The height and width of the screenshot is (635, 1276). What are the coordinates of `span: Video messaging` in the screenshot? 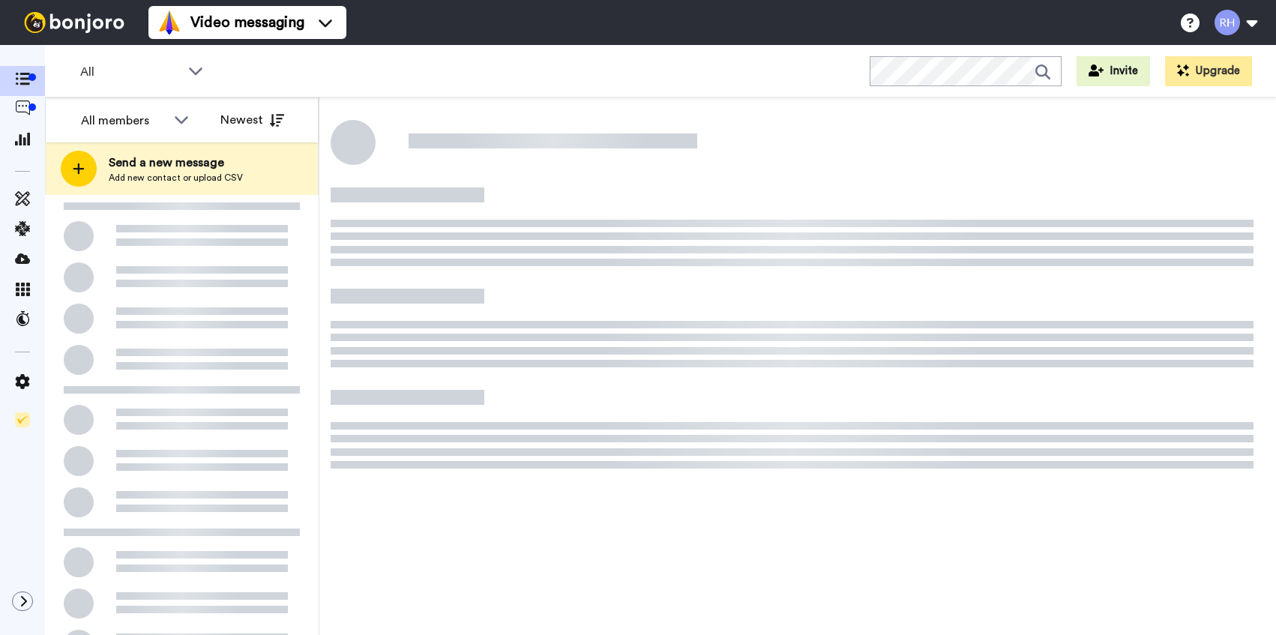 It's located at (247, 22).